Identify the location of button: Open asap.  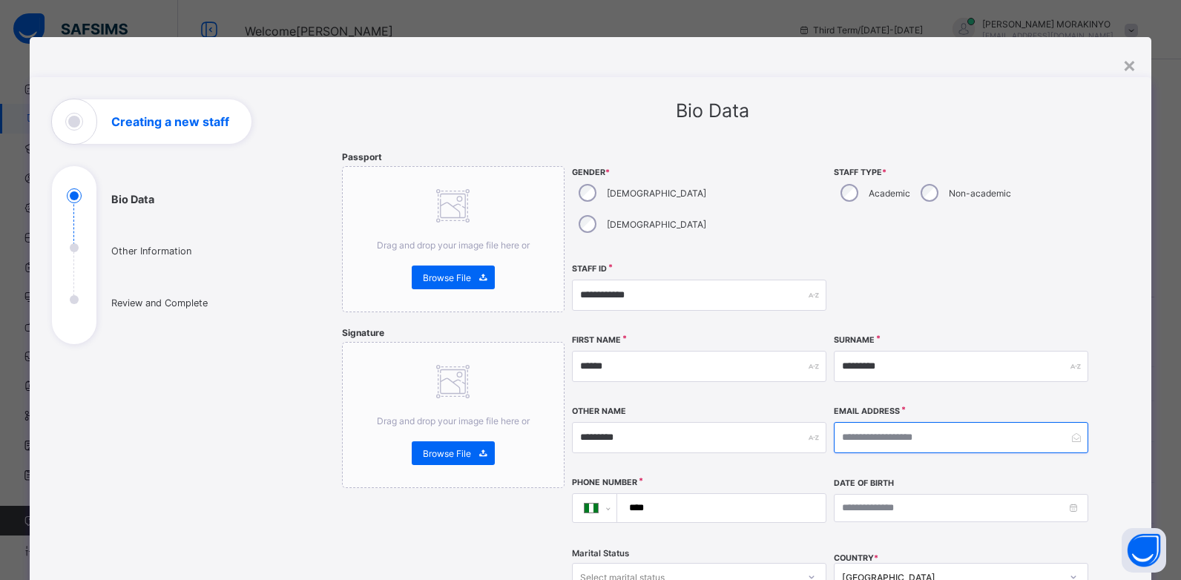
(1144, 550).